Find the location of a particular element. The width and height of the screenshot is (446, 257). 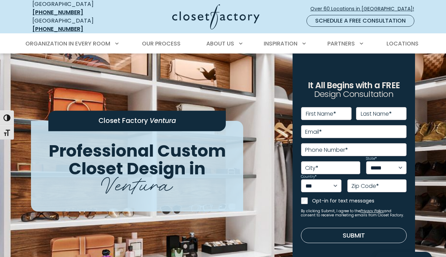

span: Partners is located at coordinates (341, 43).